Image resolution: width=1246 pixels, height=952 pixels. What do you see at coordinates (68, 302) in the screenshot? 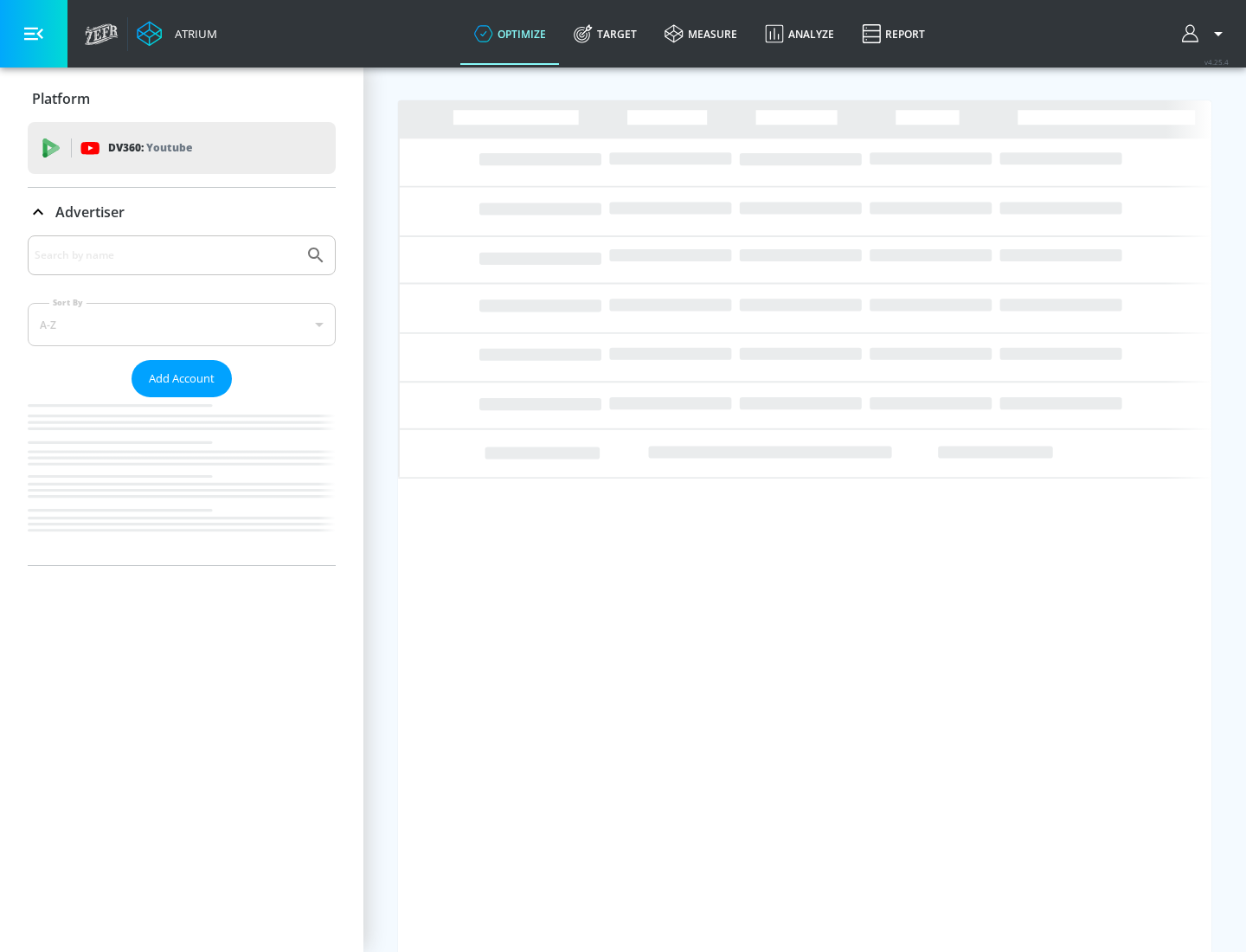
I see `label: Sort By` at bounding box center [68, 302].